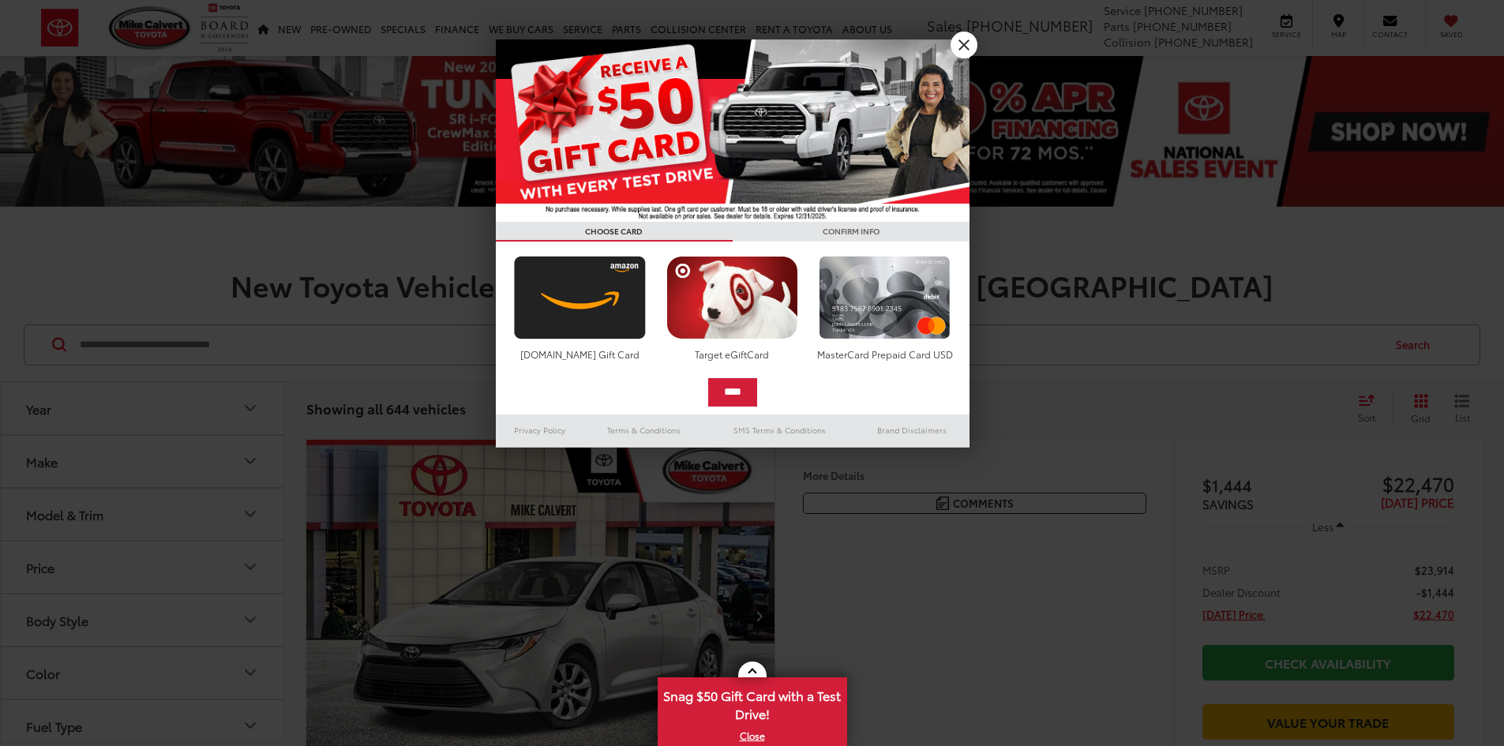  I want to click on a: SMS Terms & Conditions, so click(779, 430).